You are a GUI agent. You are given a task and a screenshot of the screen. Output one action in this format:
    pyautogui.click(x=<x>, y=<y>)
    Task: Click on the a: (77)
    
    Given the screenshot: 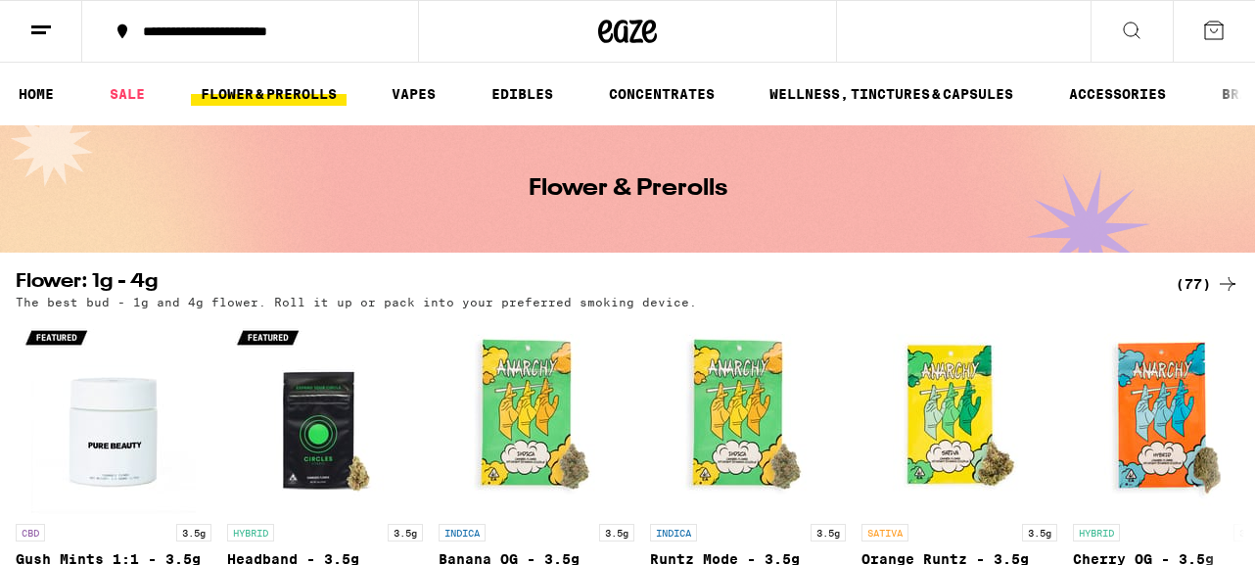 What is the action you would take?
    pyautogui.click(x=1207, y=284)
    